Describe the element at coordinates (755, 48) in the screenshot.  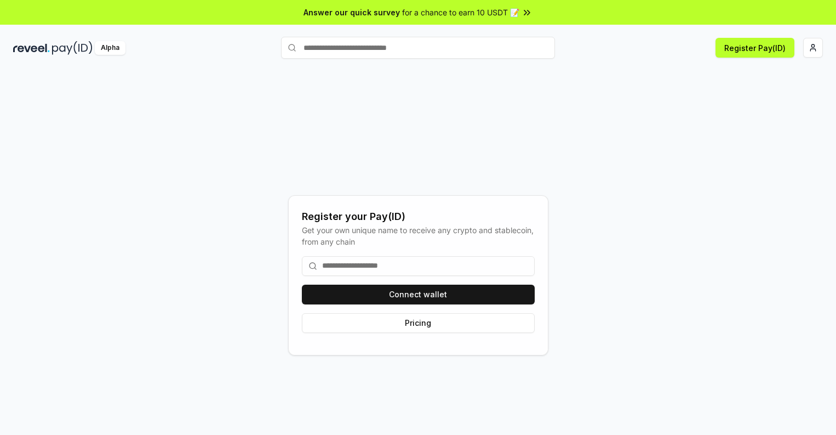
I see `button: Register Pay(ID)` at that location.